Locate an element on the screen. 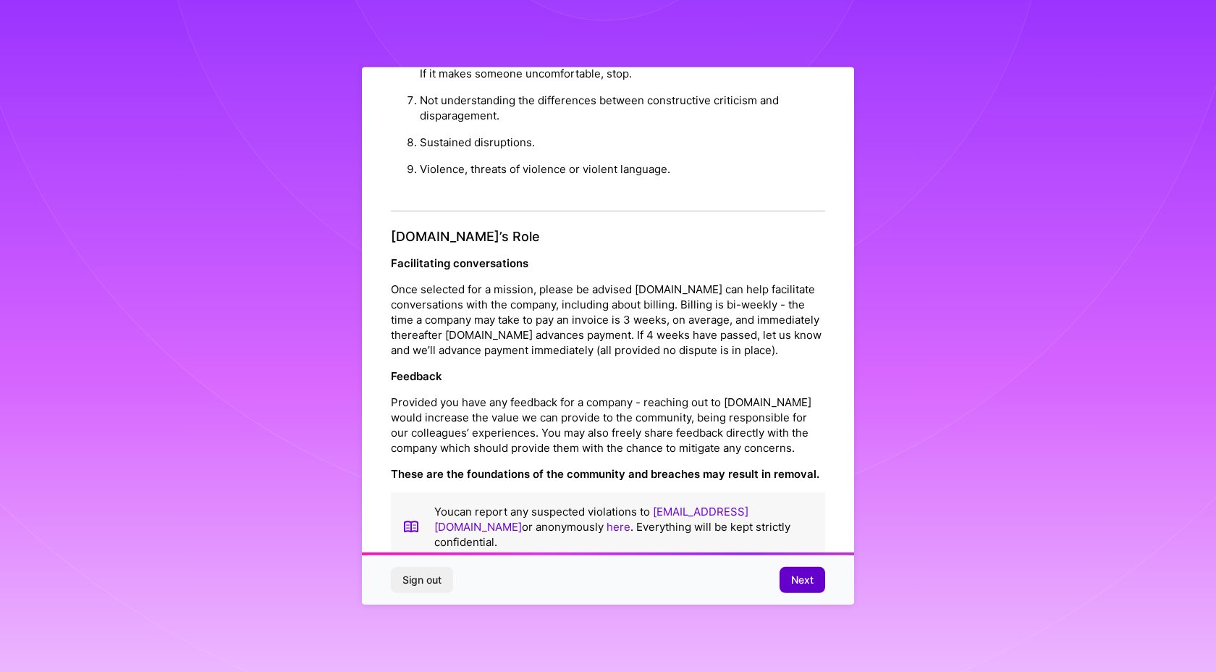  button: Sign out is located at coordinates (422, 580).